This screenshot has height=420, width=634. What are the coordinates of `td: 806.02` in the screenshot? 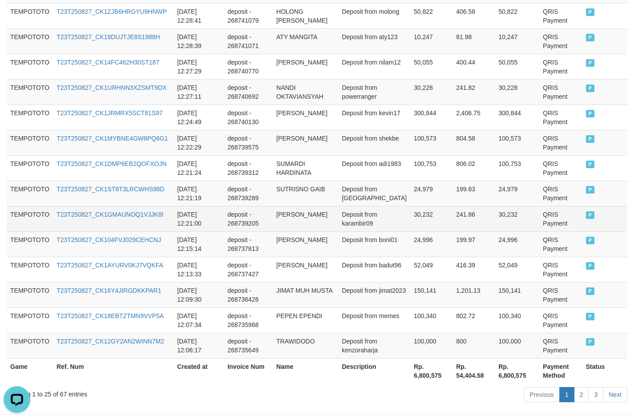 It's located at (473, 168).